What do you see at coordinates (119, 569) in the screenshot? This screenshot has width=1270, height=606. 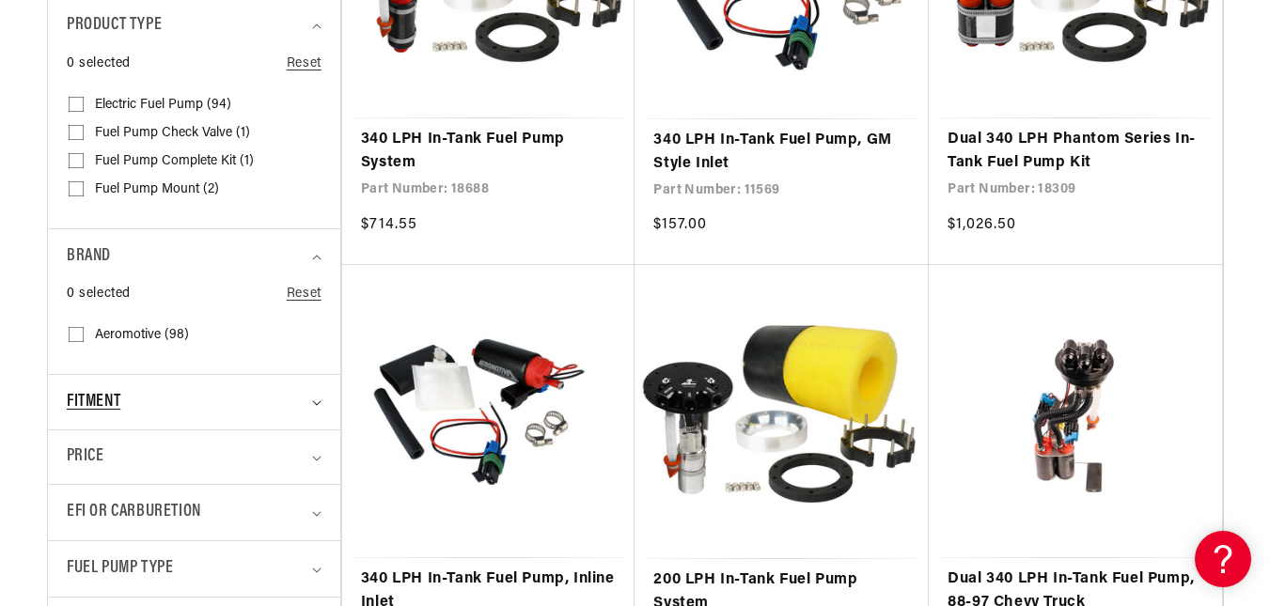 I see `span: Fuel Pump Type` at bounding box center [119, 569].